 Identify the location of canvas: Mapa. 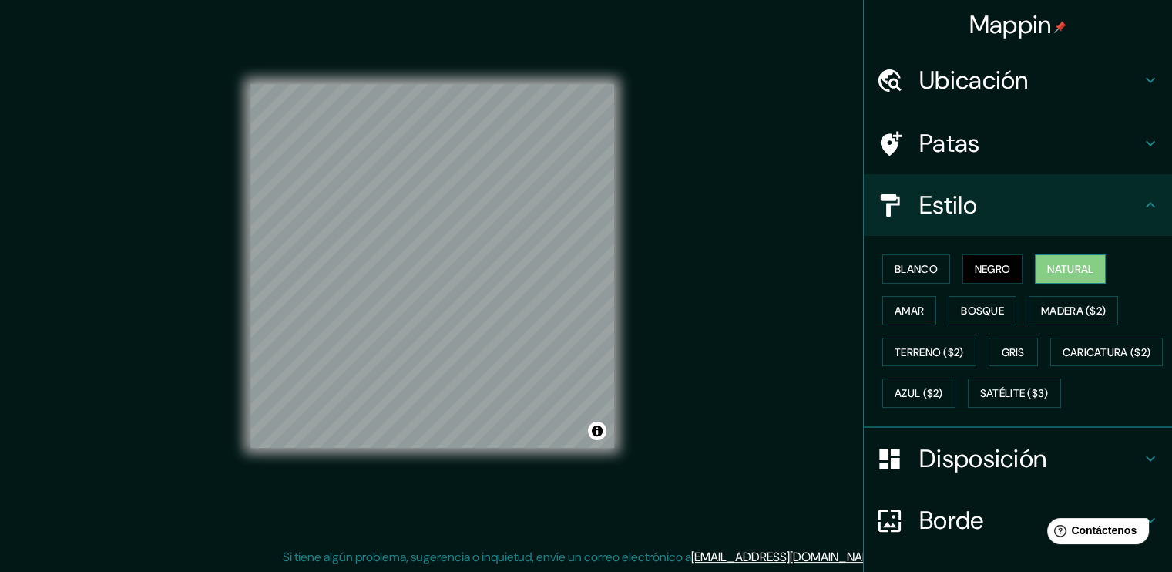
(432, 266).